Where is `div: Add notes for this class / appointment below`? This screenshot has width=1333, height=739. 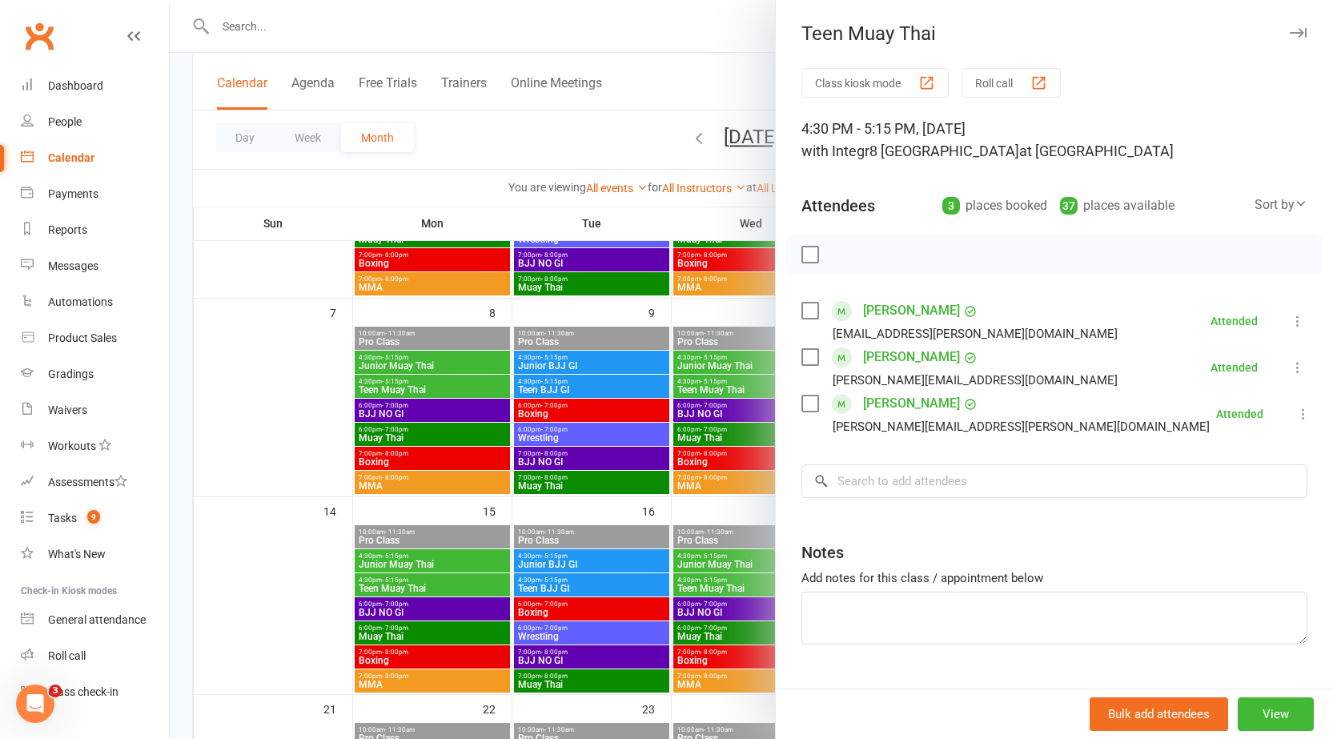 div: Add notes for this class / appointment below is located at coordinates (1055, 578).